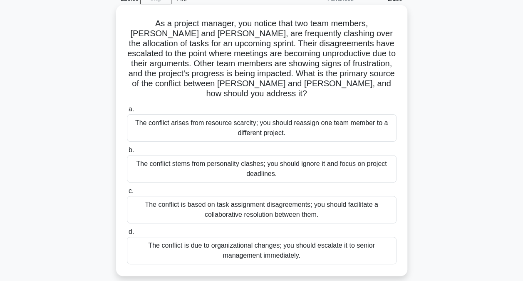  I want to click on span: a., so click(131, 109).